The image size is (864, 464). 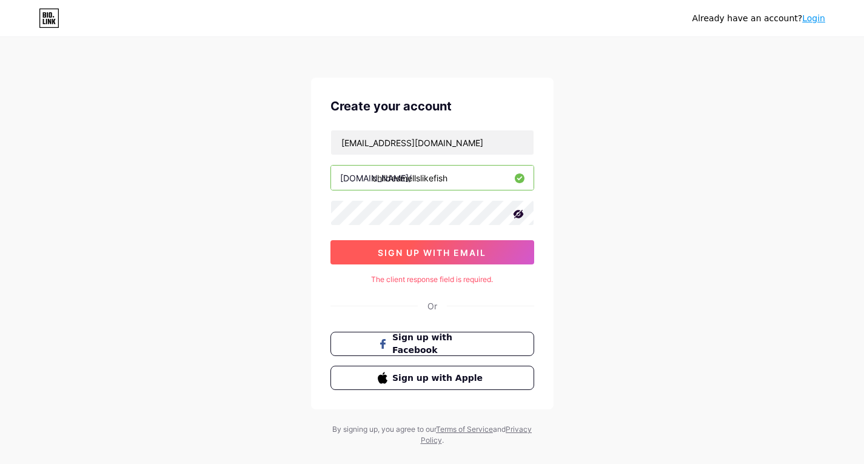 I want to click on span: Sign up with Apple, so click(x=439, y=378).